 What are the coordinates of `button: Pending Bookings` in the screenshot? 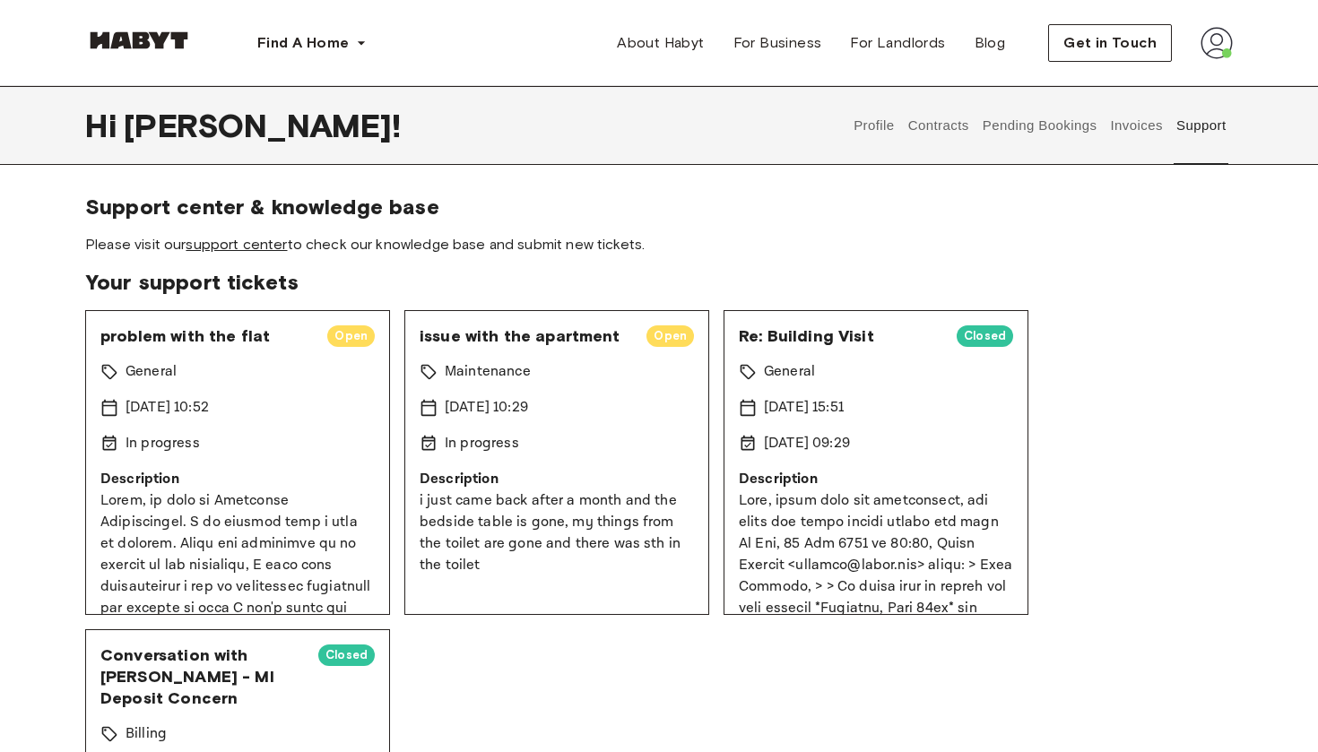 It's located at (1039, 125).